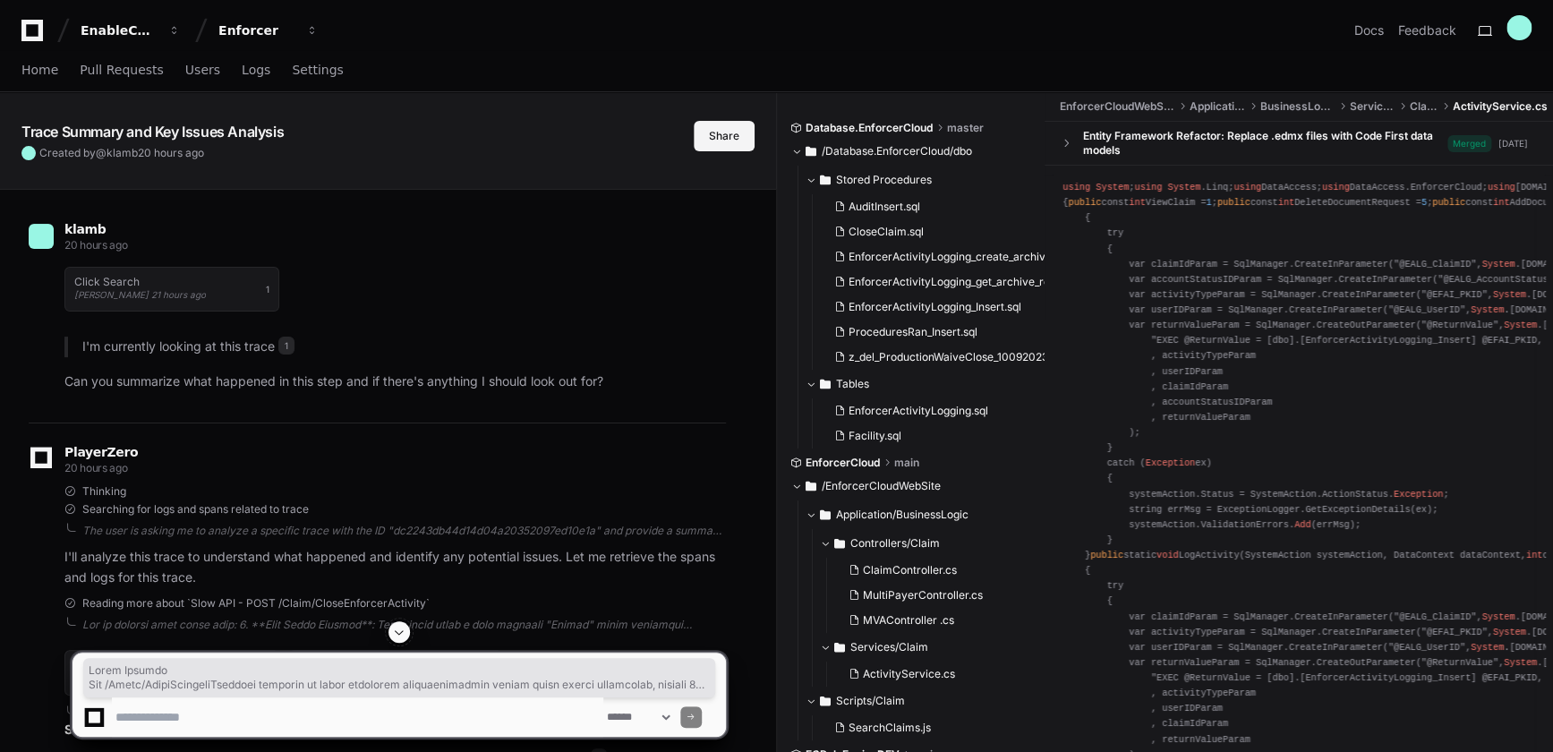 This screenshot has height=752, width=1553. What do you see at coordinates (257, 30) in the screenshot?
I see `div: Enforcer` at bounding box center [257, 30].